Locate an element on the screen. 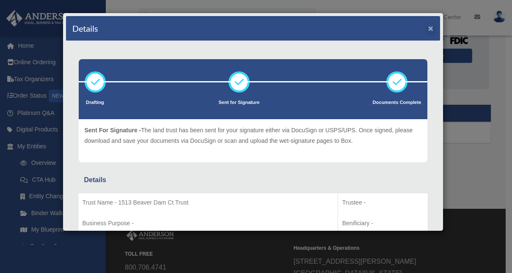 The height and width of the screenshot is (273, 512). p: Business Purpose - is located at coordinates (208, 223).